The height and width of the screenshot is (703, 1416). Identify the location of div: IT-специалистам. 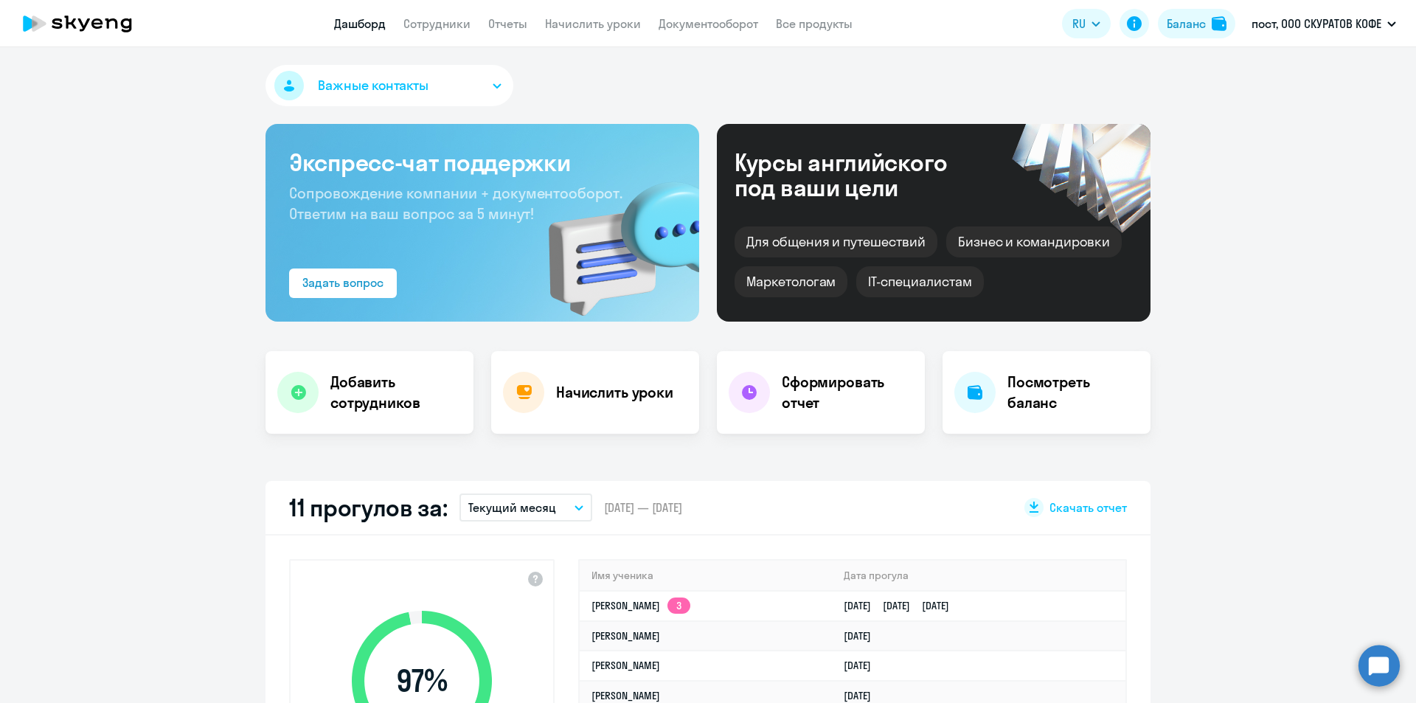
(920, 282).